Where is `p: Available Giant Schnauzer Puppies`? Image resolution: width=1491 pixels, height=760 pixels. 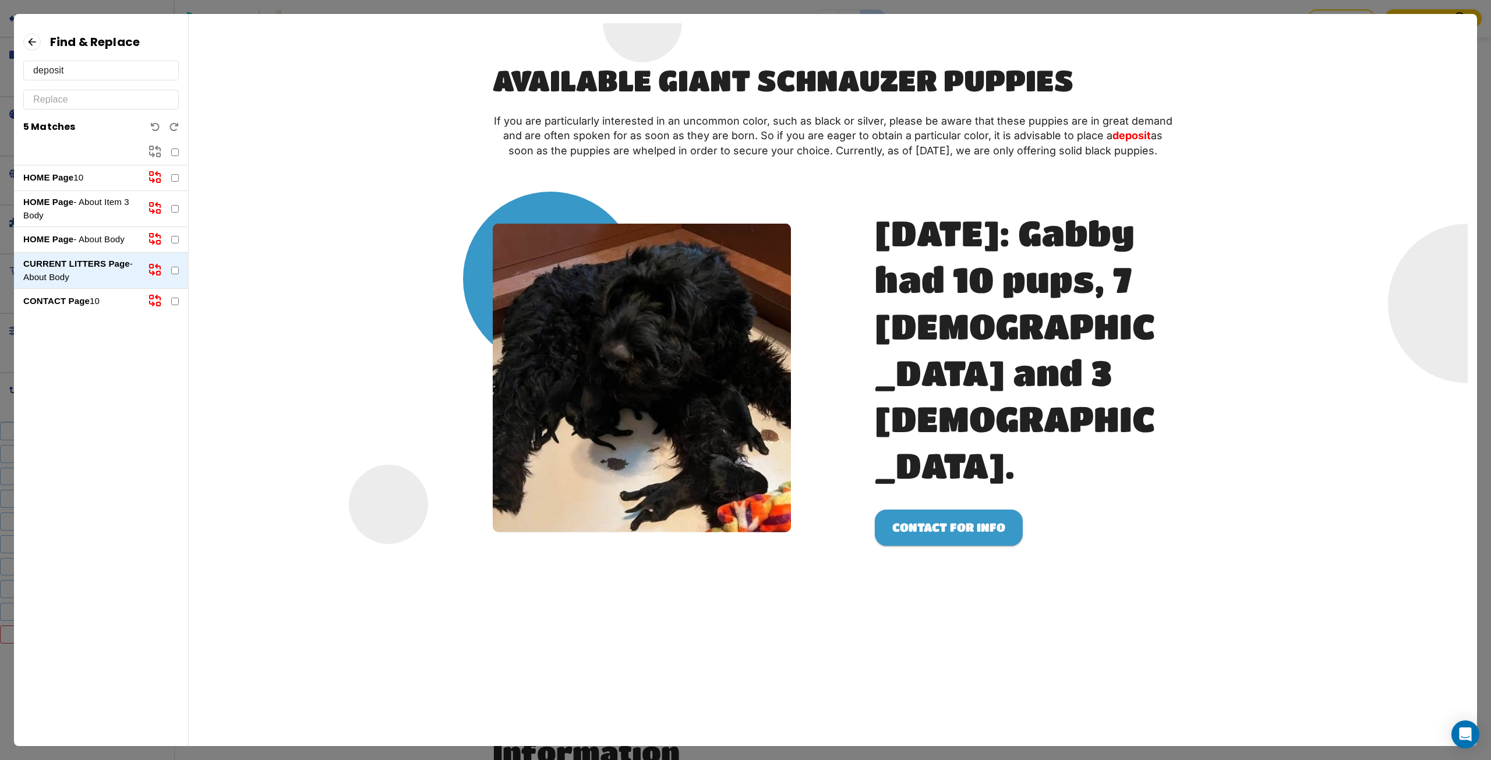
p: Available Giant Schnauzer Puppies is located at coordinates (833, 80).